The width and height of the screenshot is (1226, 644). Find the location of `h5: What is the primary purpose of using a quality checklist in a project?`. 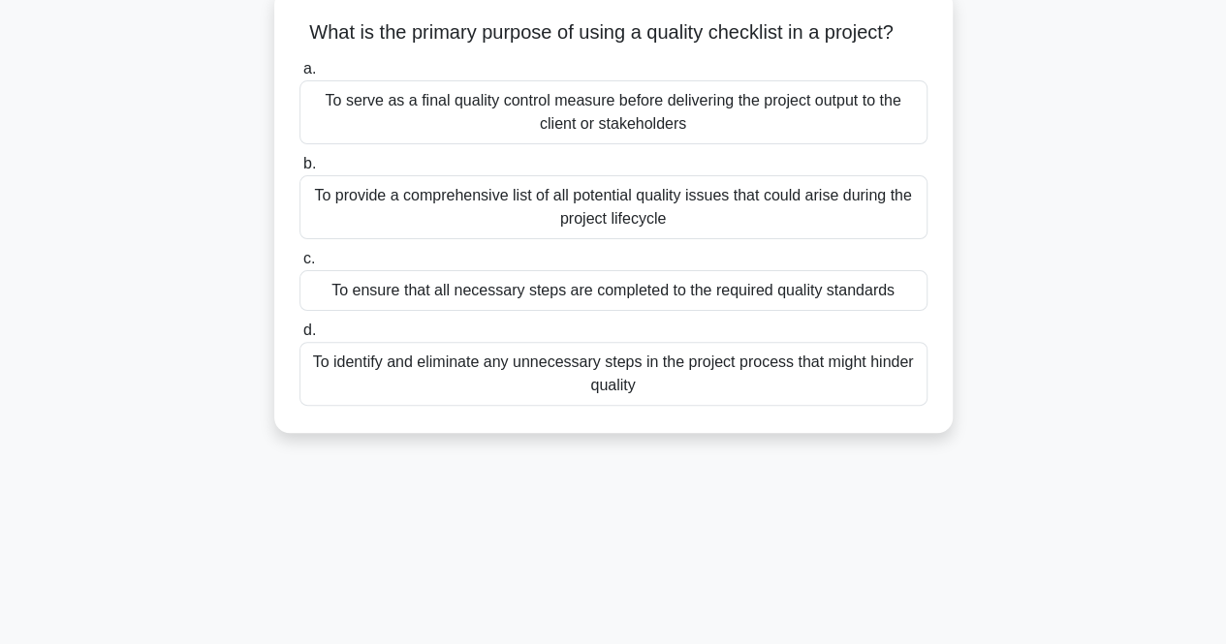

h5: What is the primary purpose of using a quality checklist in a project? is located at coordinates (613, 33).